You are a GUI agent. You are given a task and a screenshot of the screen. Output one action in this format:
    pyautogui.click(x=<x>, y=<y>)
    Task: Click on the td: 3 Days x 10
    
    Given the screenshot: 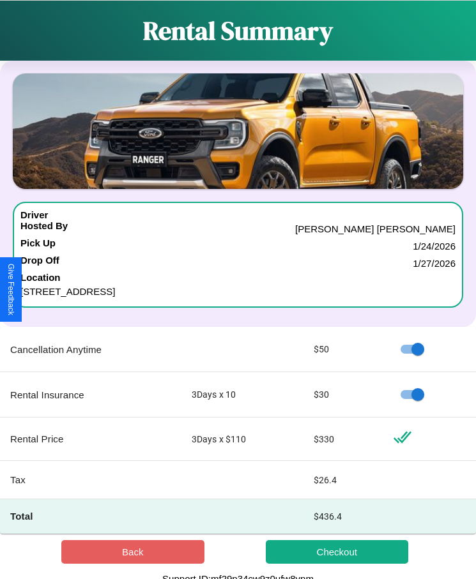 What is the action you would take?
    pyautogui.click(x=242, y=395)
    